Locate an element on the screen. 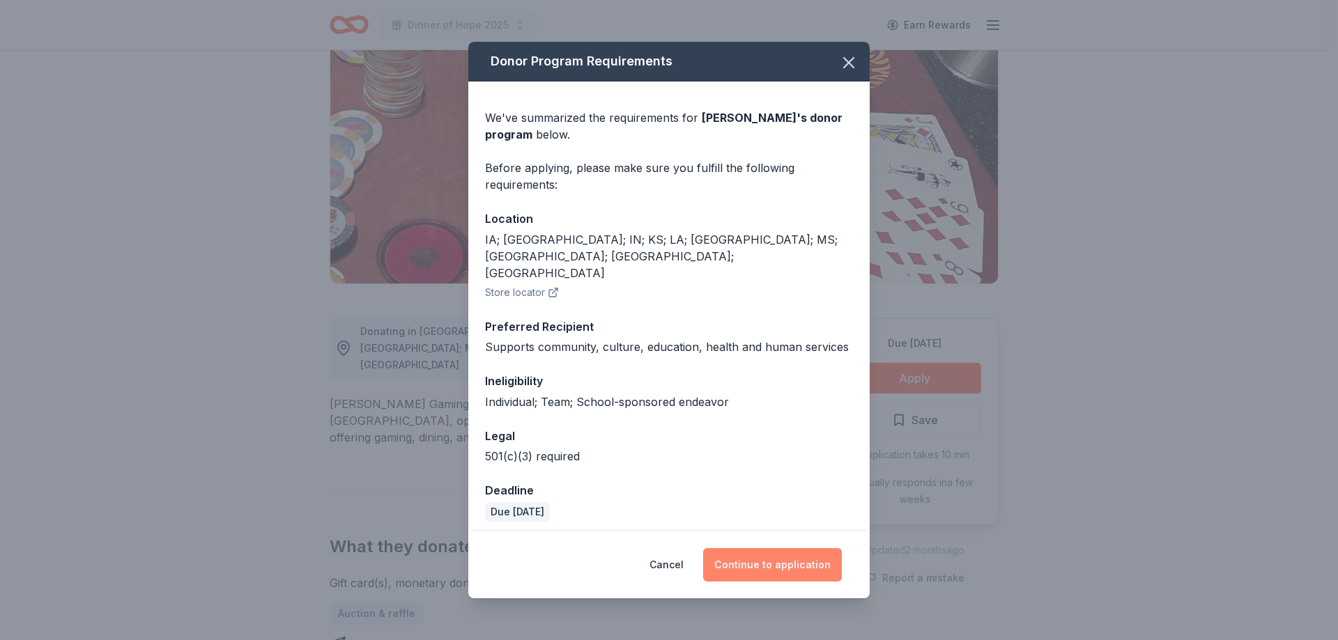 This screenshot has width=1338, height=640. div: Legal is located at coordinates (669, 436).